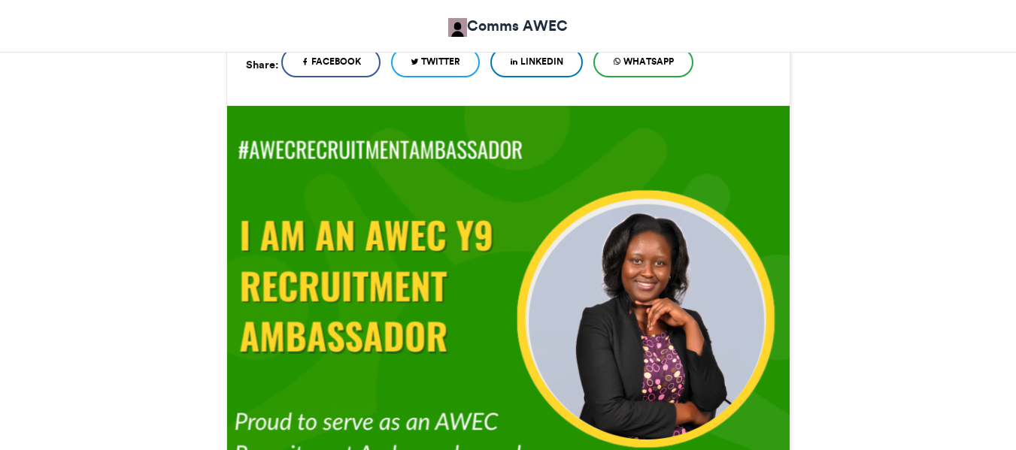 The width and height of the screenshot is (1016, 450). What do you see at coordinates (648, 62) in the screenshot?
I see `span: WhatsApp` at bounding box center [648, 62].